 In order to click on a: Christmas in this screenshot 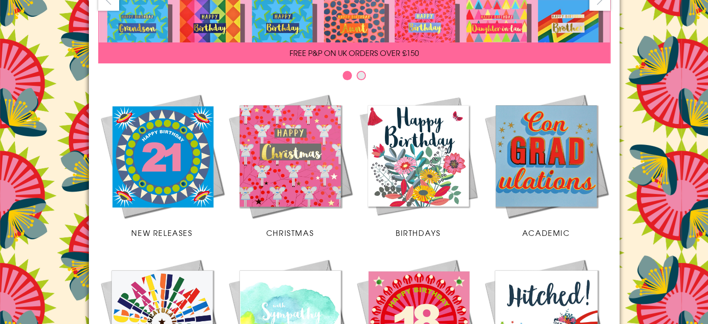, I will do `click(290, 165)`.